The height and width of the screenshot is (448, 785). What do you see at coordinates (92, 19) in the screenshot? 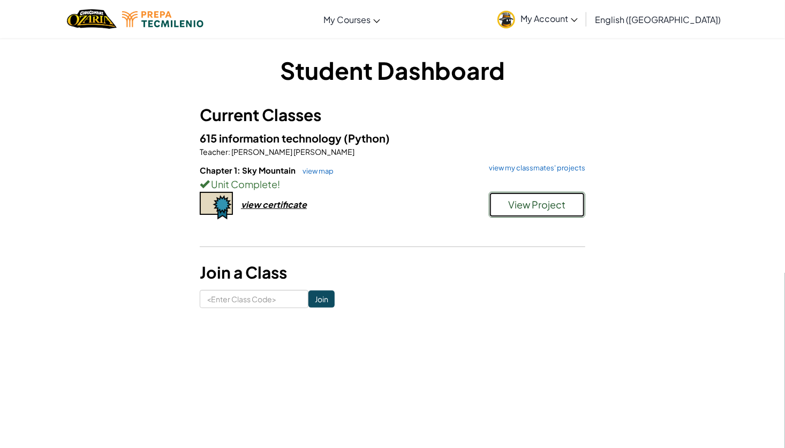
I see `img: Home` at bounding box center [92, 19].